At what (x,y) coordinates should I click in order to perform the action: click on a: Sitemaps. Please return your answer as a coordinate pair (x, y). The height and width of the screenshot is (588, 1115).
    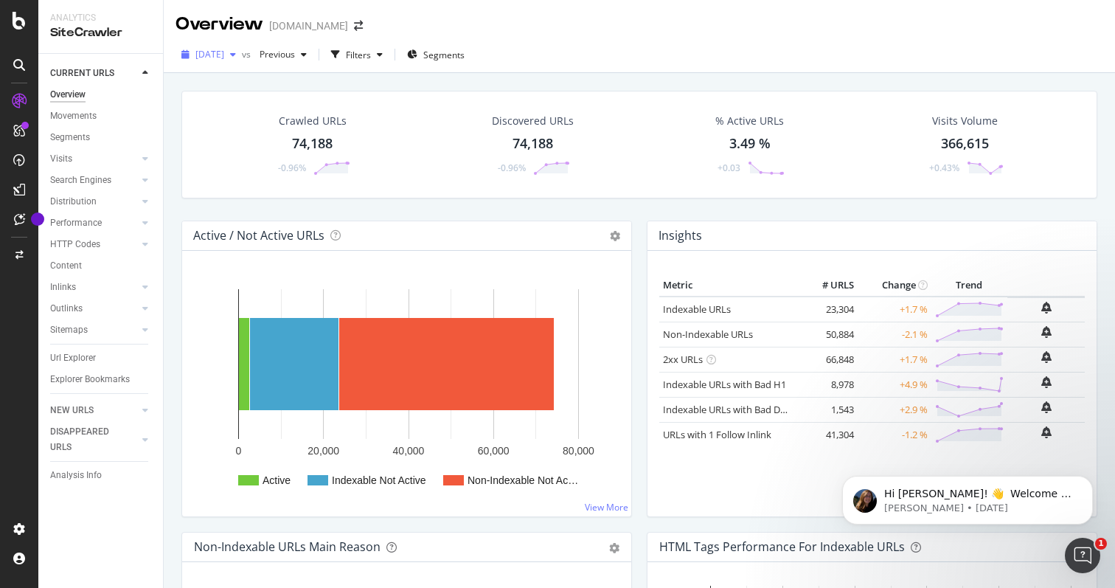
    Looking at the image, I should click on (94, 330).